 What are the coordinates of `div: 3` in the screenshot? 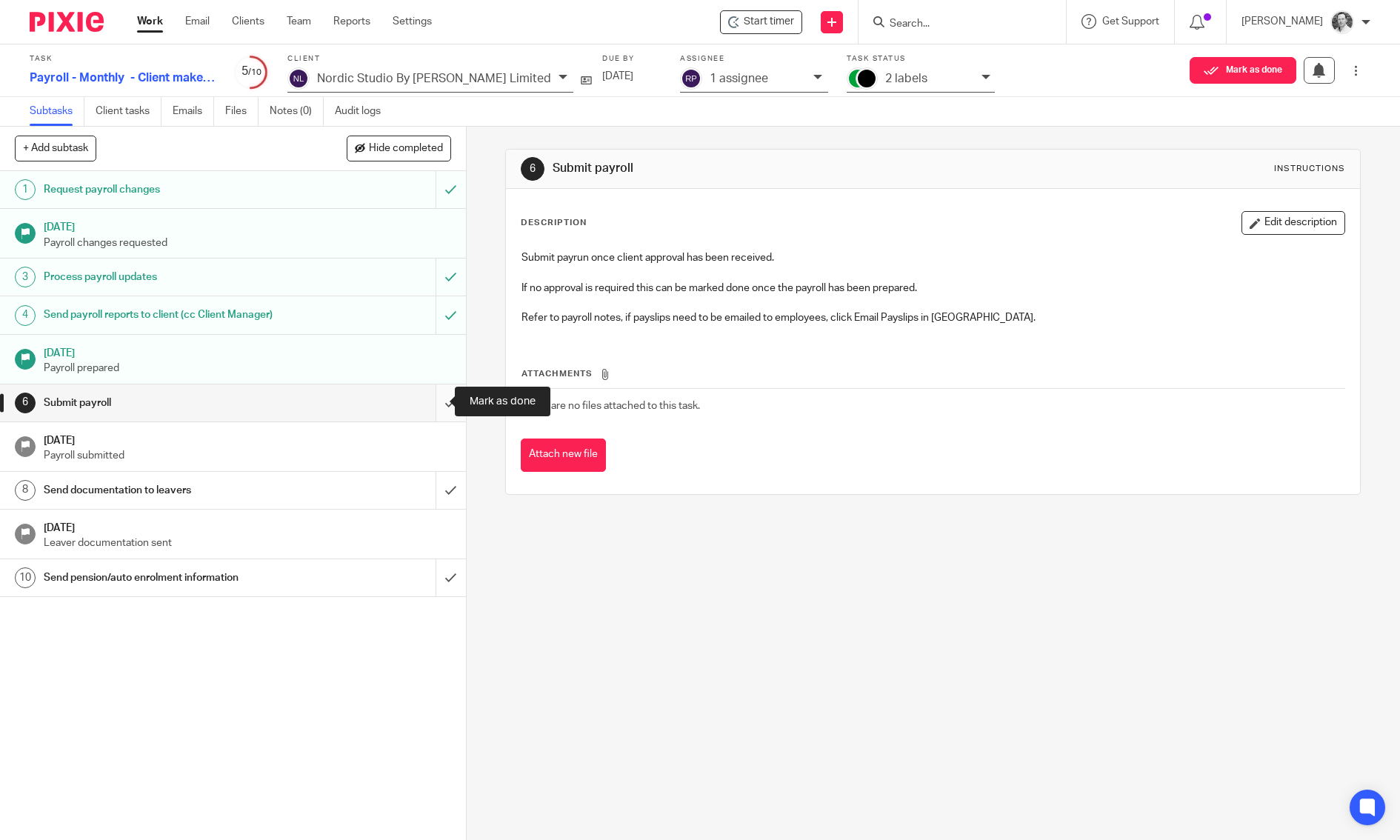 It's located at (25, 277).